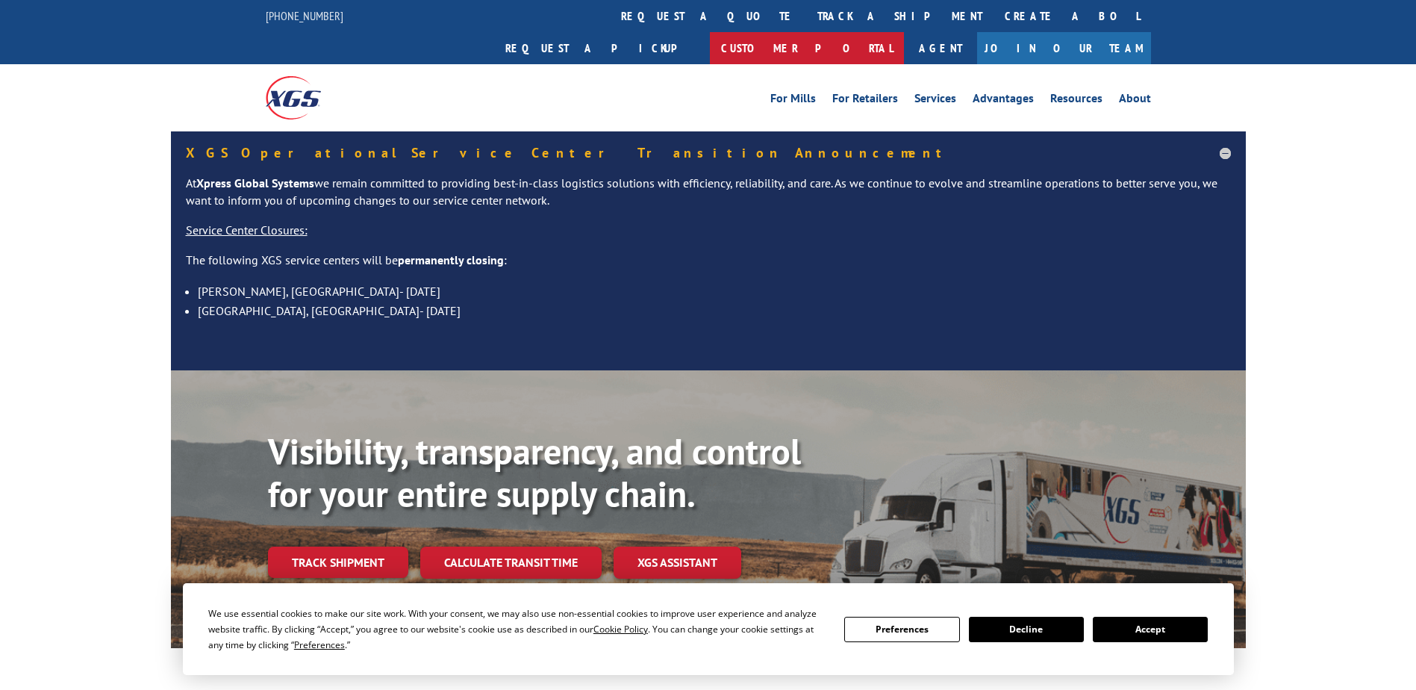 This screenshot has height=690, width=1416. I want to click on a: Request a pickup, so click(601, 48).